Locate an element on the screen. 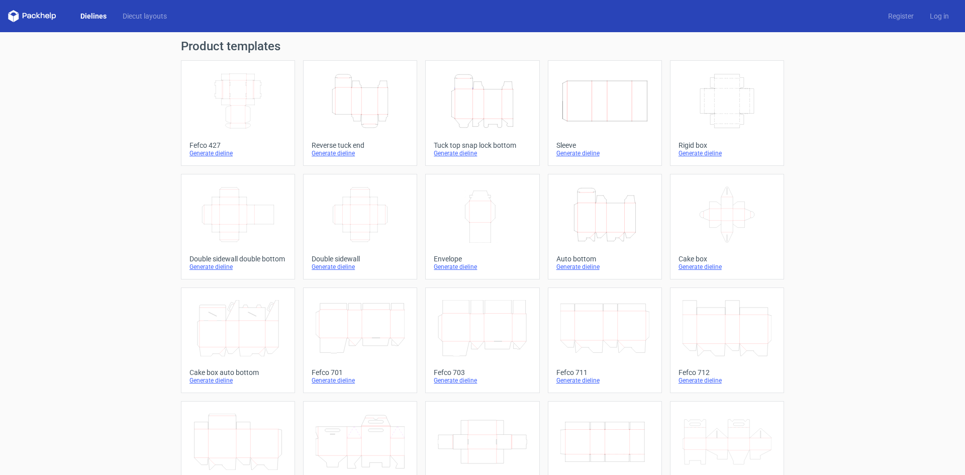 This screenshot has width=965, height=475. a: Fefco 427Generate dieline is located at coordinates (238, 113).